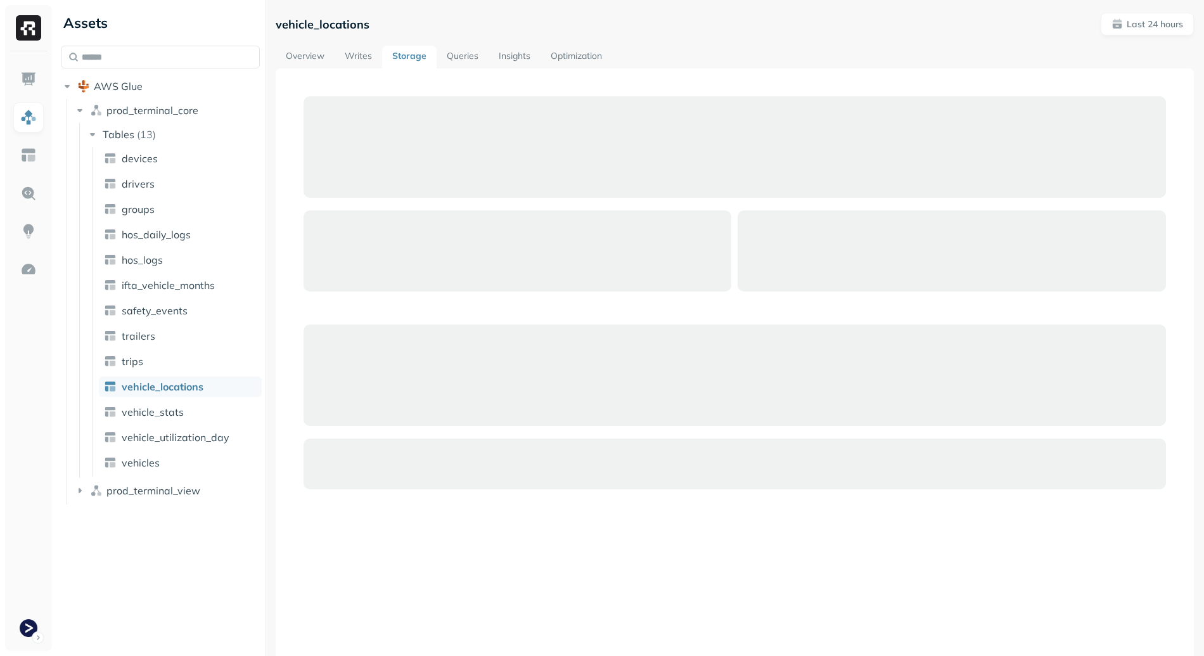 This screenshot has height=656, width=1204. I want to click on a: vehicle_locations, so click(180, 387).